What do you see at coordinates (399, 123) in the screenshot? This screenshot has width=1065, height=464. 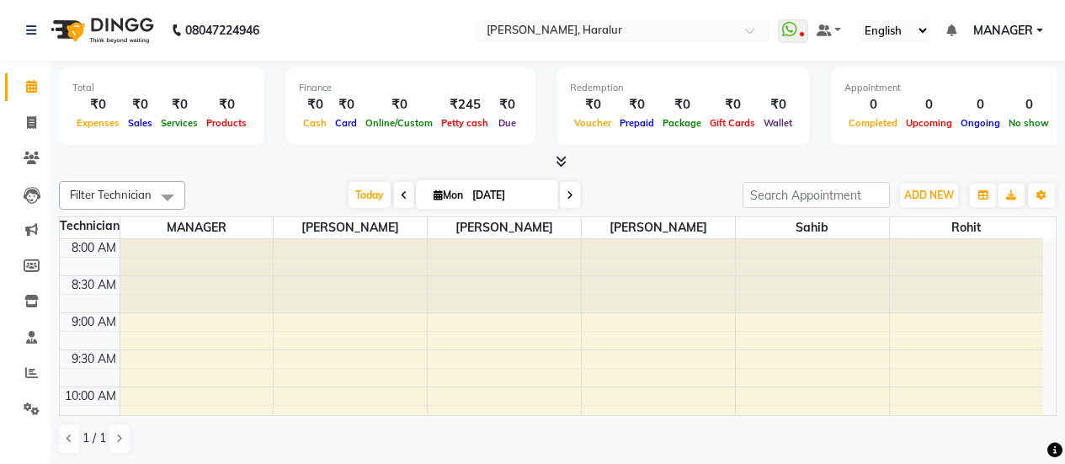 I see `span: Online/Custom` at bounding box center [399, 123].